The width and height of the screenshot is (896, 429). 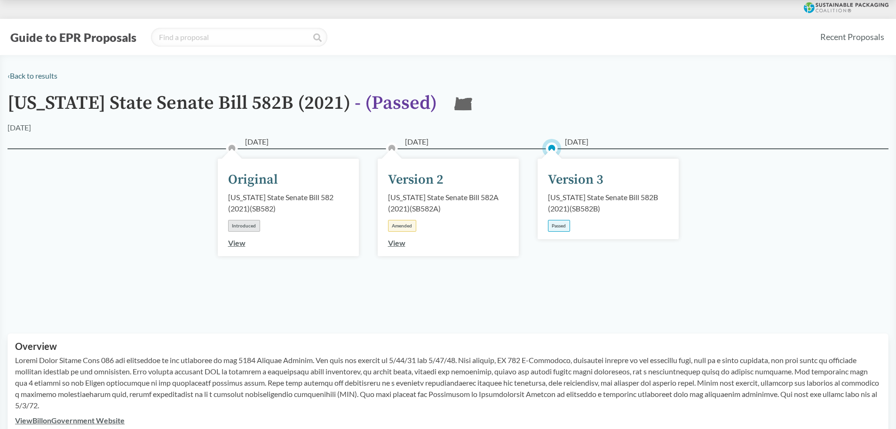 What do you see at coordinates (402, 225) in the screenshot?
I see `div: Amended` at bounding box center [402, 225].